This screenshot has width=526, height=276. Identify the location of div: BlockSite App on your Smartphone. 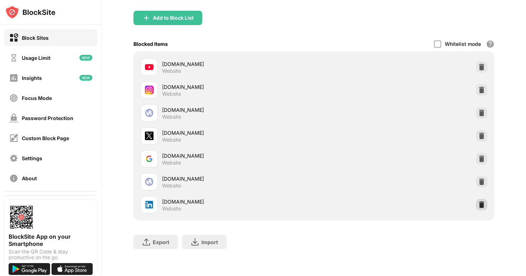
(51, 240).